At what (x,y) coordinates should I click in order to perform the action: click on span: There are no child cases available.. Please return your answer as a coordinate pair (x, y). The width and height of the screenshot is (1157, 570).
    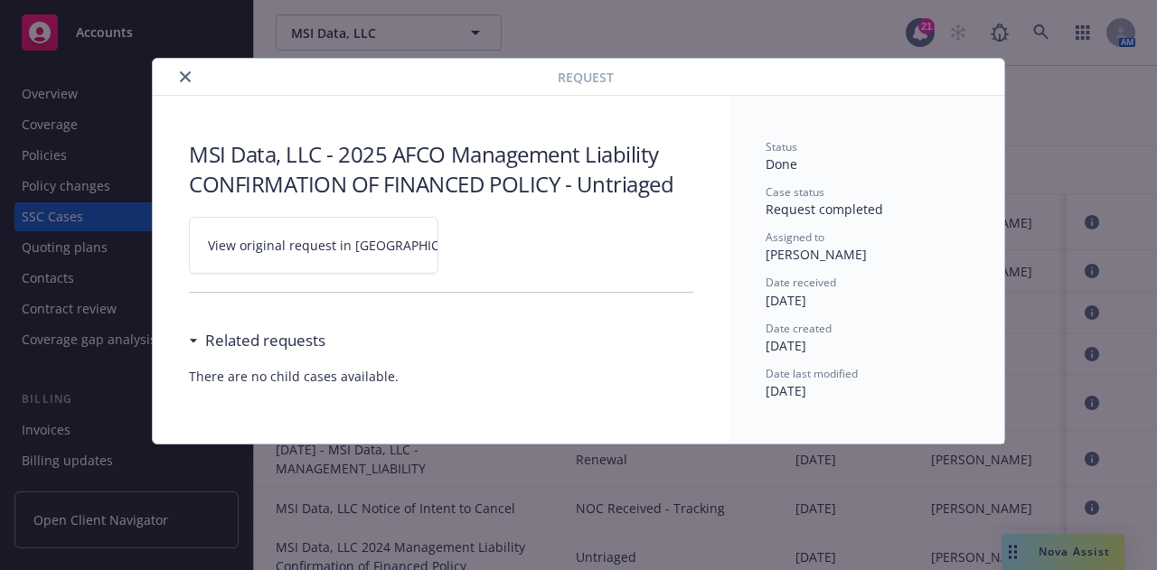
    Looking at the image, I should click on (441, 376).